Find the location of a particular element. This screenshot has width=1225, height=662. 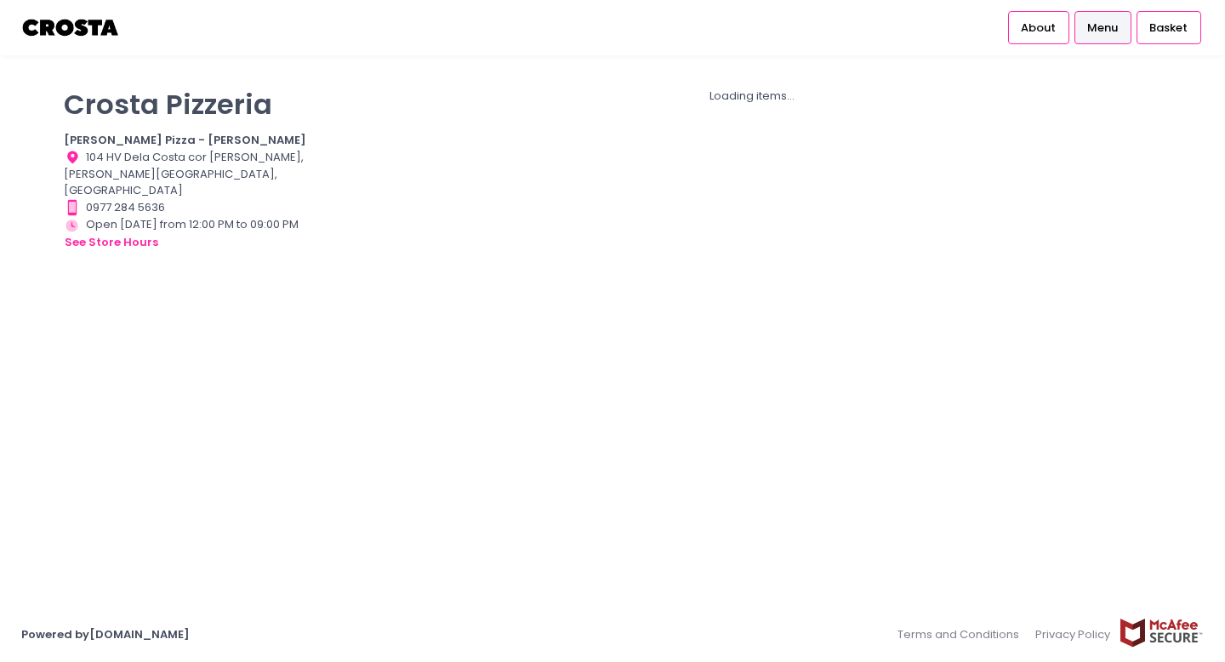

button: see store hours is located at coordinates (111, 242).